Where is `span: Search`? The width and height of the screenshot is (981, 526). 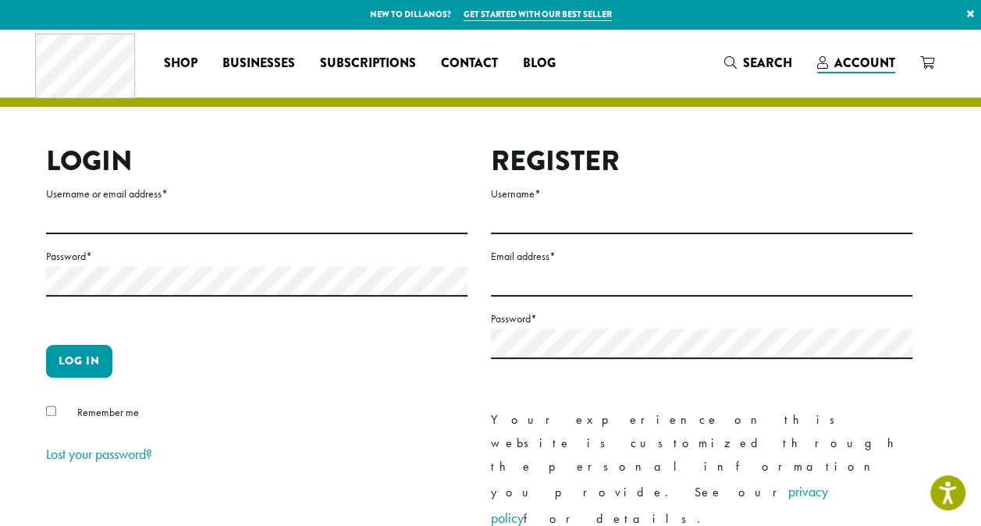
span: Search is located at coordinates (767, 62).